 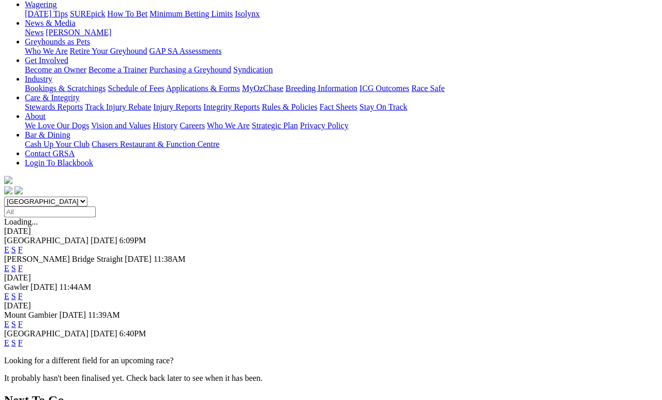 What do you see at coordinates (186, 51) in the screenshot?
I see `a: GAP SA Assessments` at bounding box center [186, 51].